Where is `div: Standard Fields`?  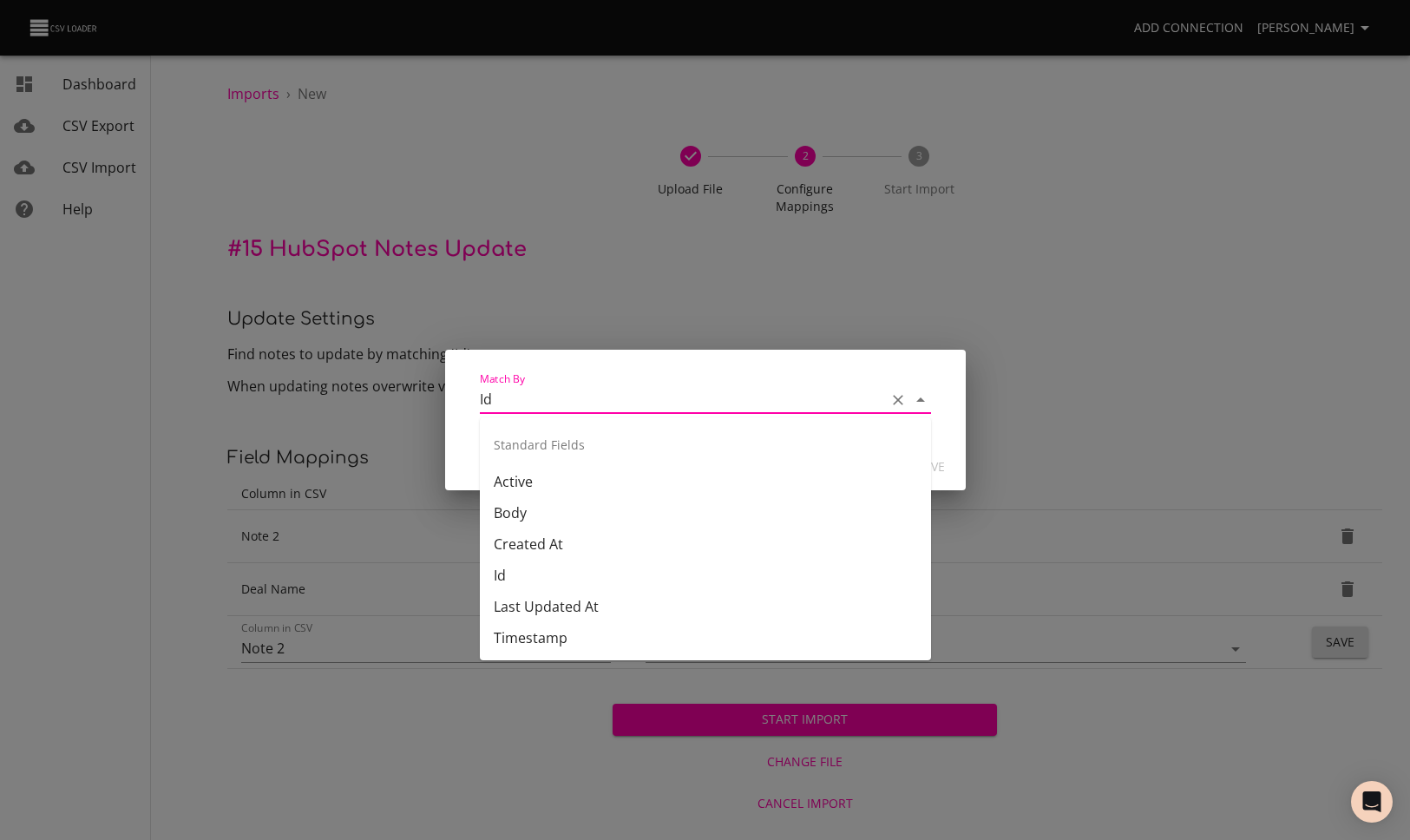
div: Standard Fields is located at coordinates (705, 445).